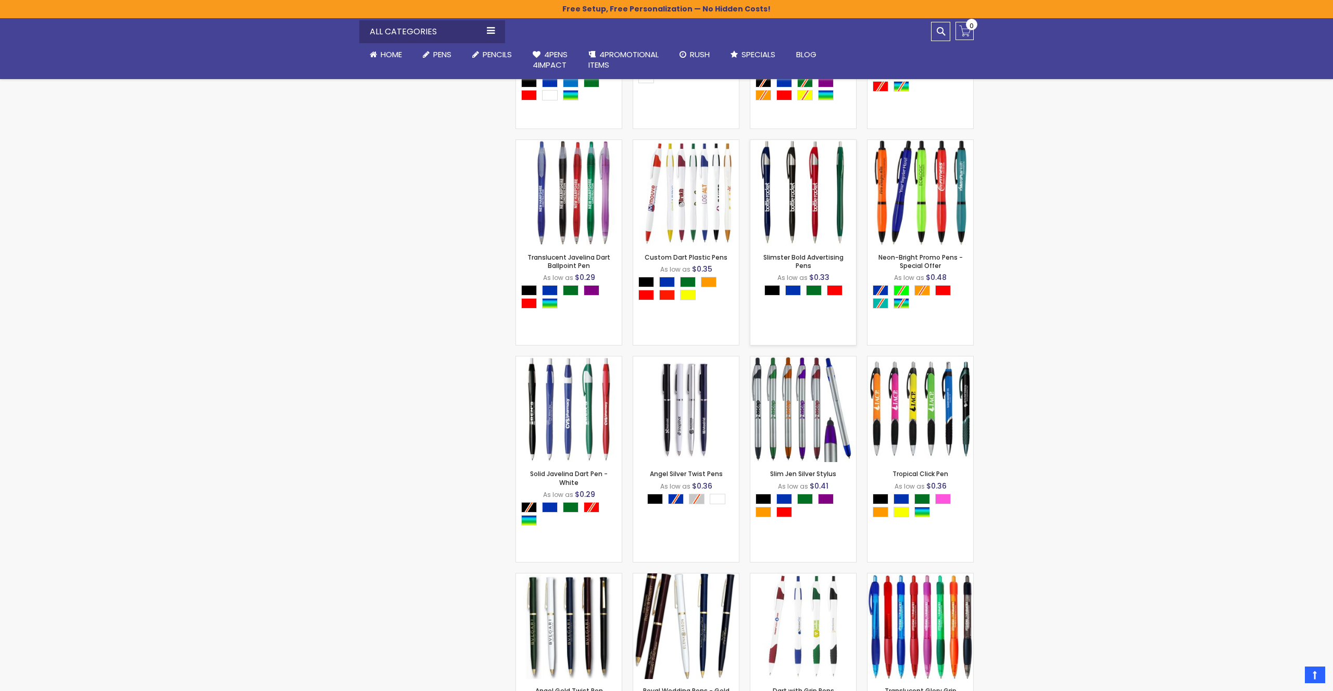 This screenshot has height=691, width=1333. I want to click on div: Pink, so click(943, 499).